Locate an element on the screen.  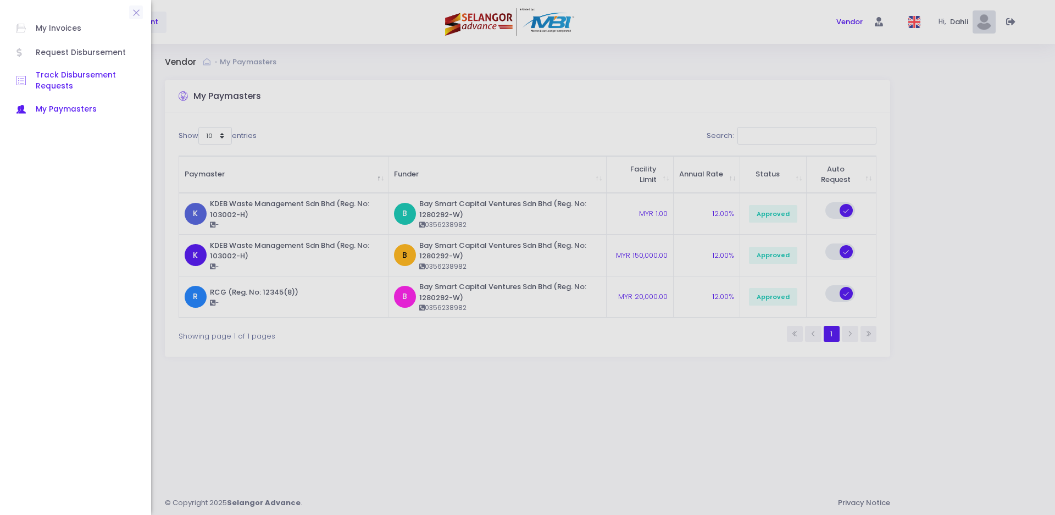
a: Track Disbursement Requests is located at coordinates (75, 81).